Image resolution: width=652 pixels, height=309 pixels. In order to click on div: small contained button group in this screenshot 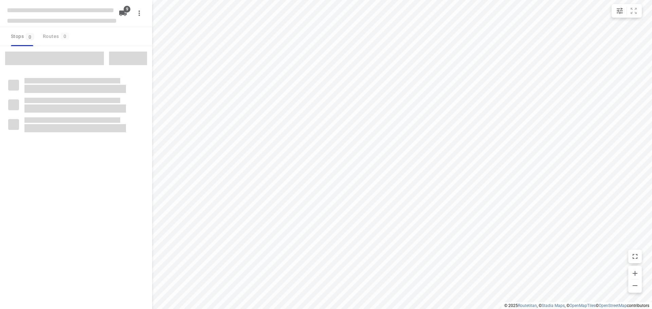, I will do `click(626, 11)`.